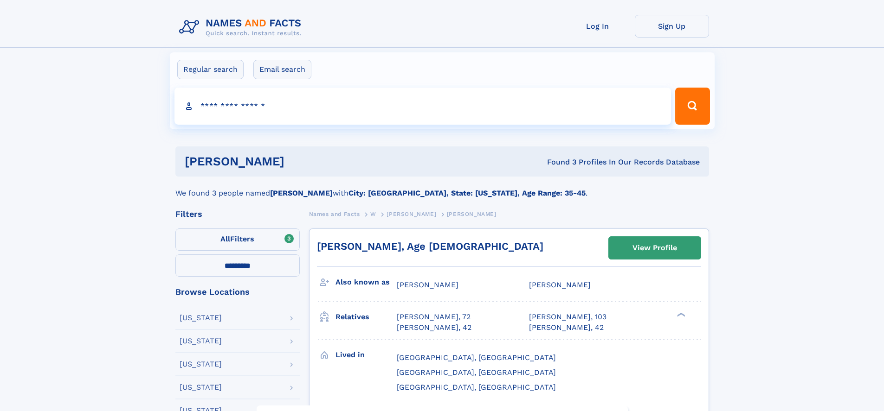 The height and width of the screenshot is (411, 884). I want to click on div: Filters, so click(237, 214).